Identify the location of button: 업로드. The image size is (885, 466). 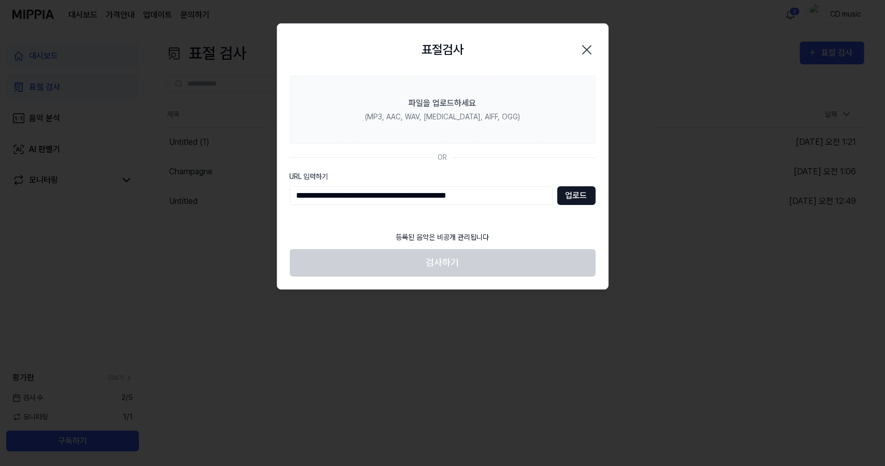
(577, 196).